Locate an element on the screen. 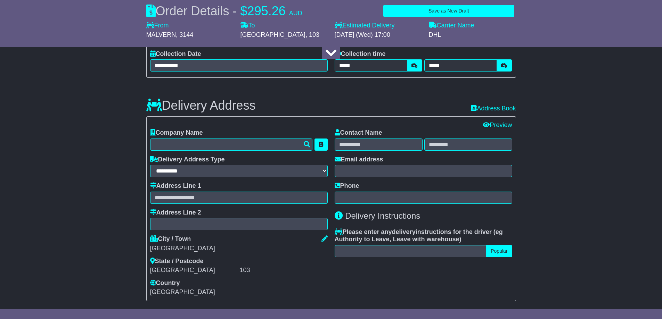  label: Company Name is located at coordinates (176, 133).